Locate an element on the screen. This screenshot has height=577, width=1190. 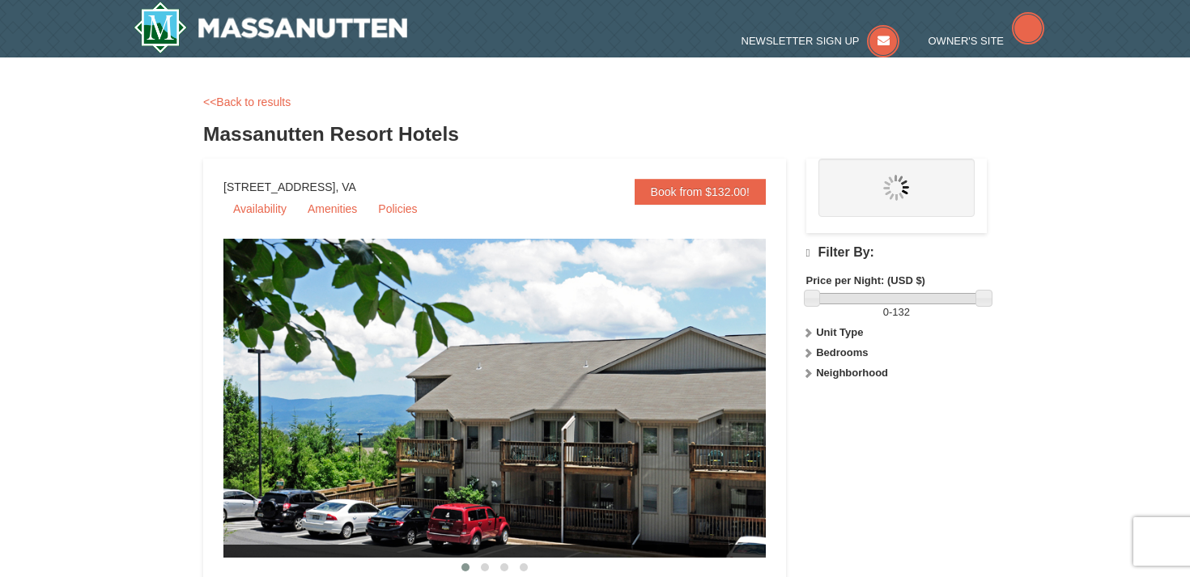
h4: Filter By: is located at coordinates (896, 253).